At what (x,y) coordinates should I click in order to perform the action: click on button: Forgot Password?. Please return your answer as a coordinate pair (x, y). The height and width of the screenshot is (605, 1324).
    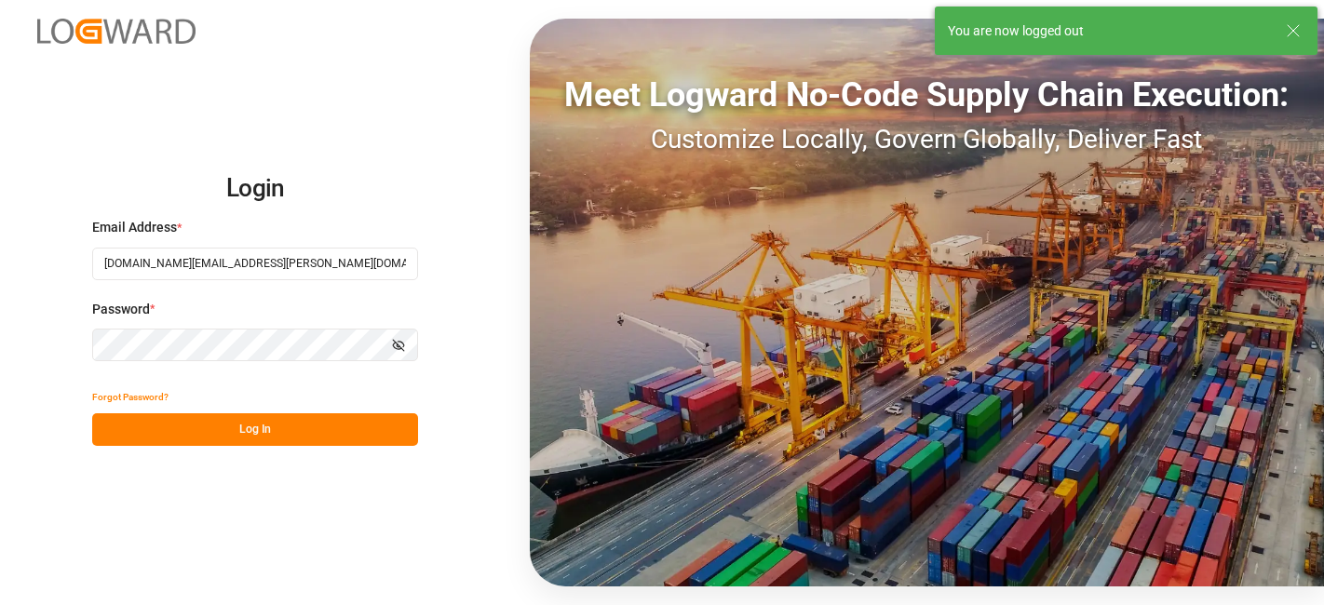
    Looking at the image, I should click on (130, 397).